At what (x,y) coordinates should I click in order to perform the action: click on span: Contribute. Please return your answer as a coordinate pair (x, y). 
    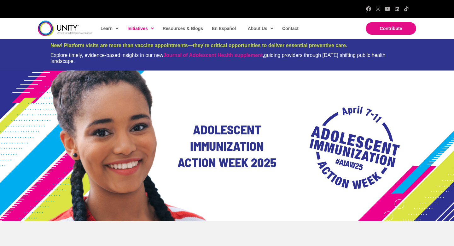
    Looking at the image, I should click on (391, 28).